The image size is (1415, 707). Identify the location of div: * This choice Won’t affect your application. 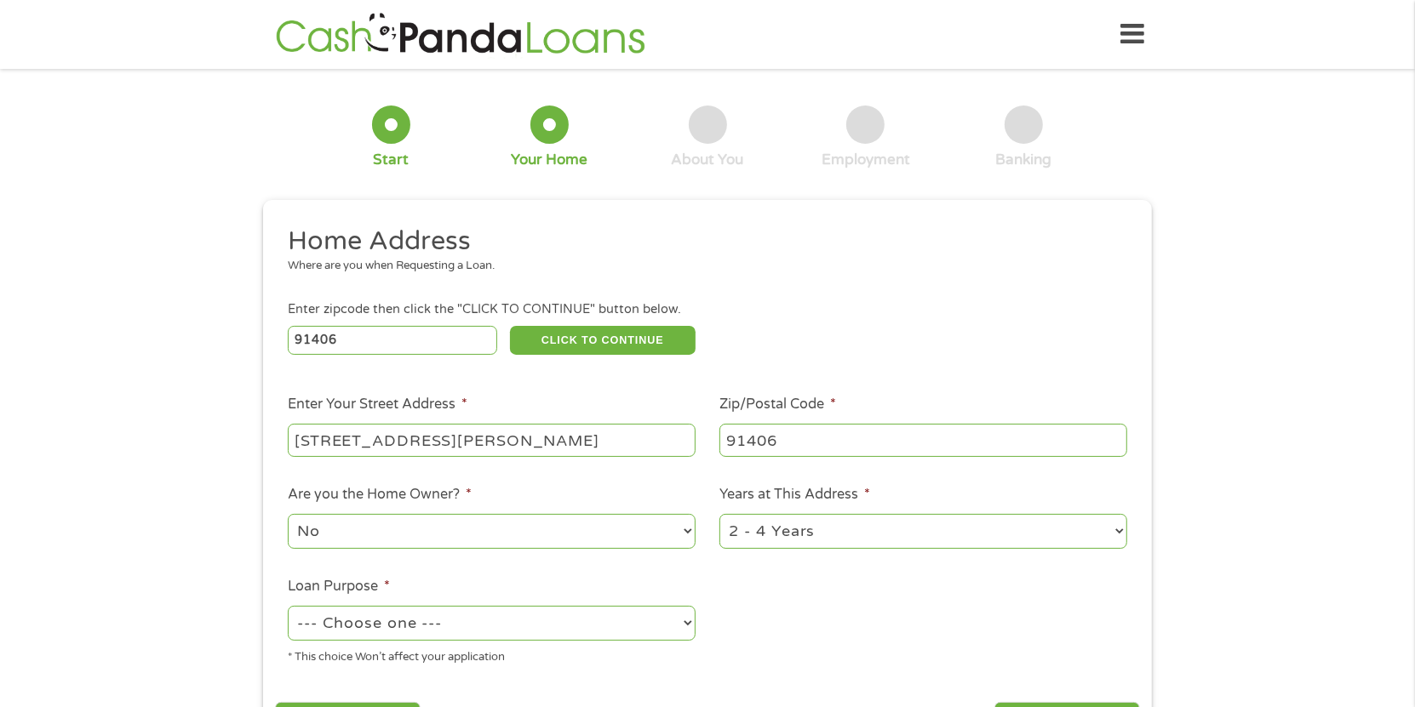
(491, 655).